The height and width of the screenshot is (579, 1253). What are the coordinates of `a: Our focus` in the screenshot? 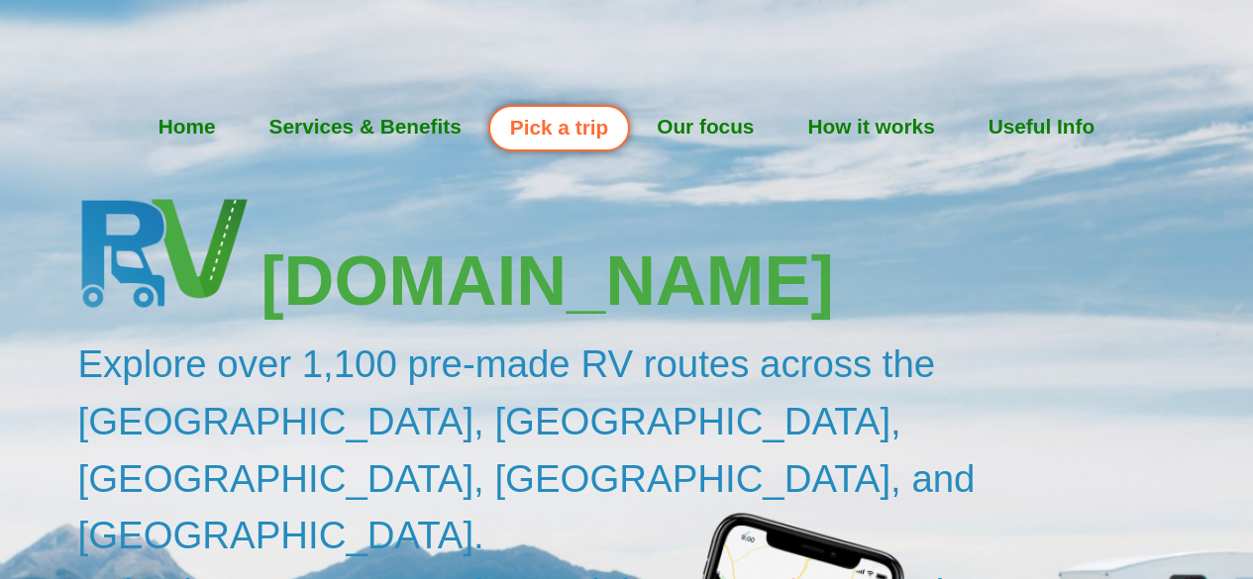 It's located at (705, 127).